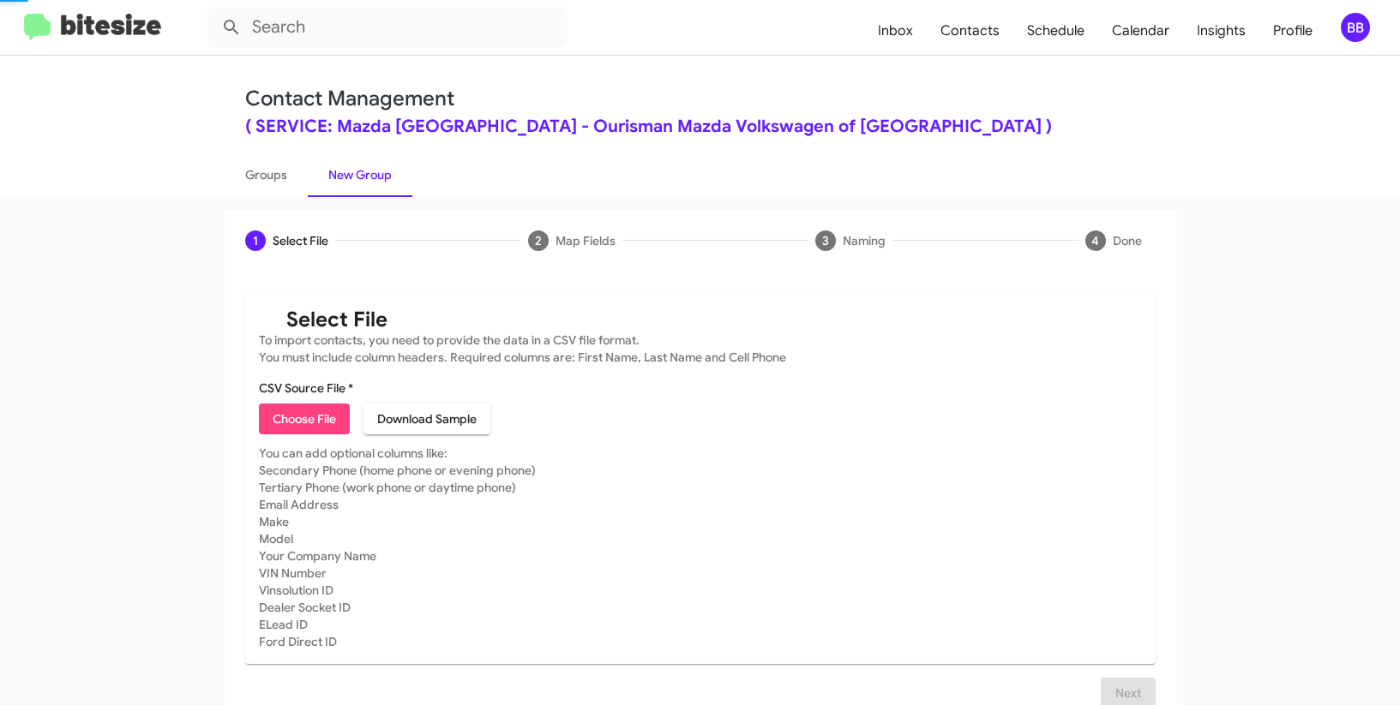  I want to click on button: Choose File, so click(304, 419).